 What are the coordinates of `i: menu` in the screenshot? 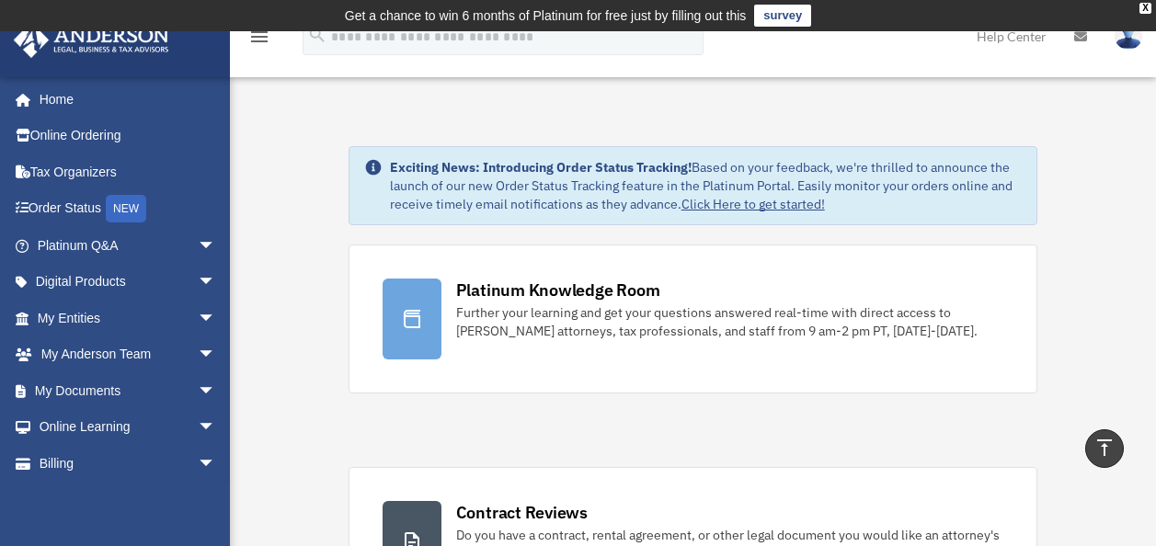 It's located at (259, 37).